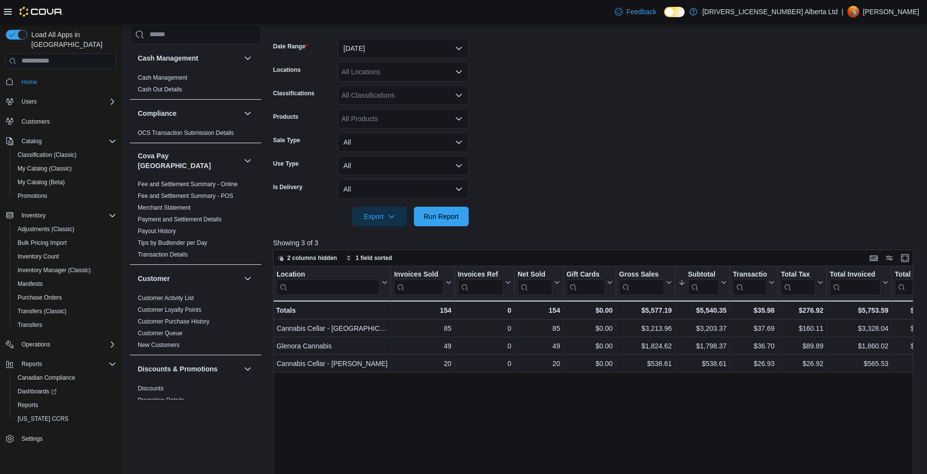 This screenshot has width=927, height=474. I want to click on div: $36.70, so click(754, 346).